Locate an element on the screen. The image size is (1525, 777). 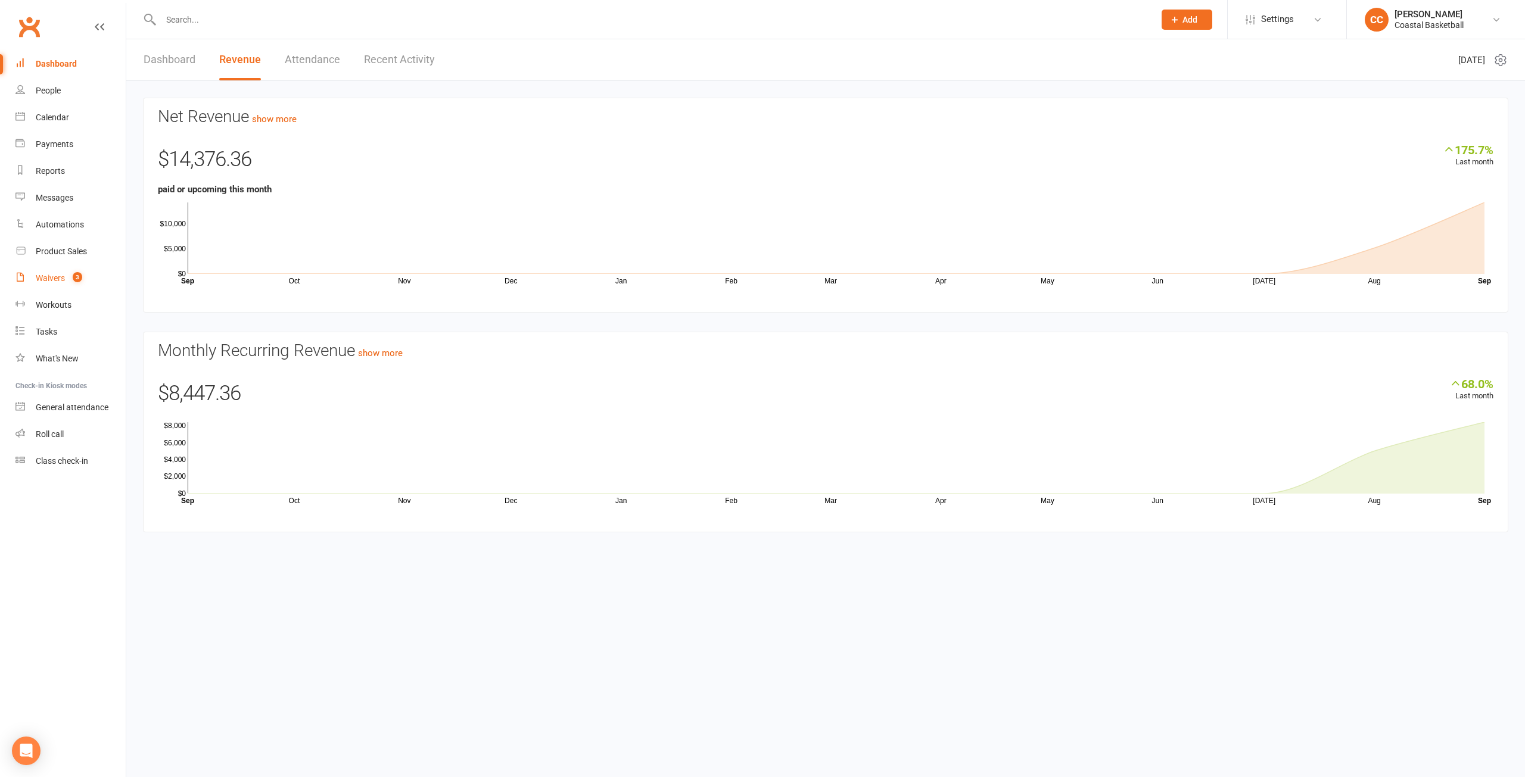
a: Workouts is located at coordinates (70, 305).